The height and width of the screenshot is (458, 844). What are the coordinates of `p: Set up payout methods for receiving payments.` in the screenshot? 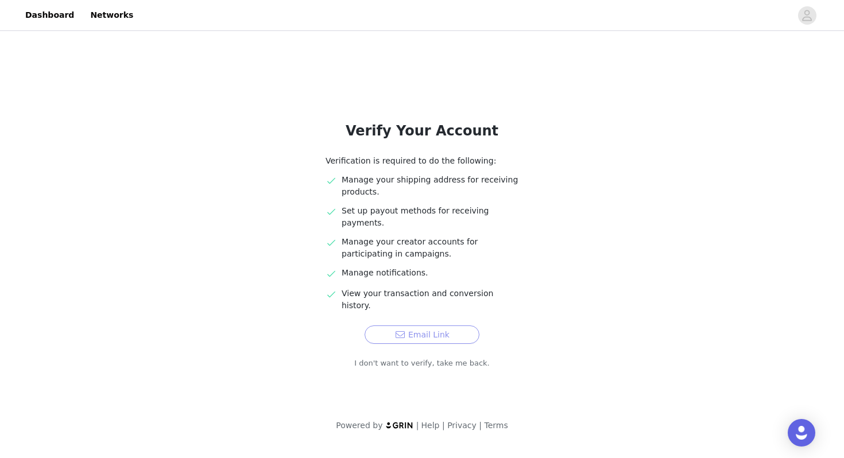 It's located at (430, 217).